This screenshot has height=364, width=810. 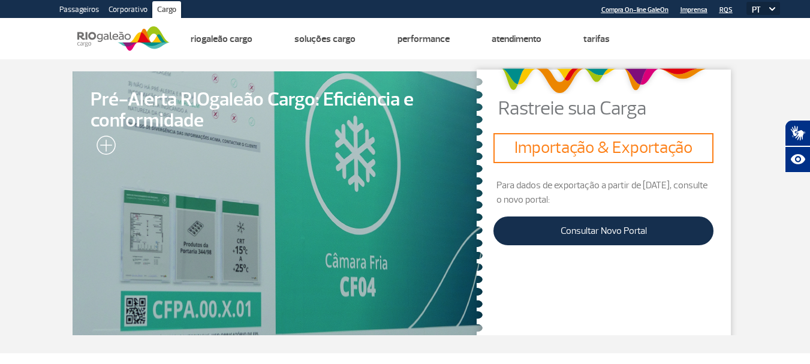 I want to click on button: Abrir recursos assistivos., so click(x=797, y=159).